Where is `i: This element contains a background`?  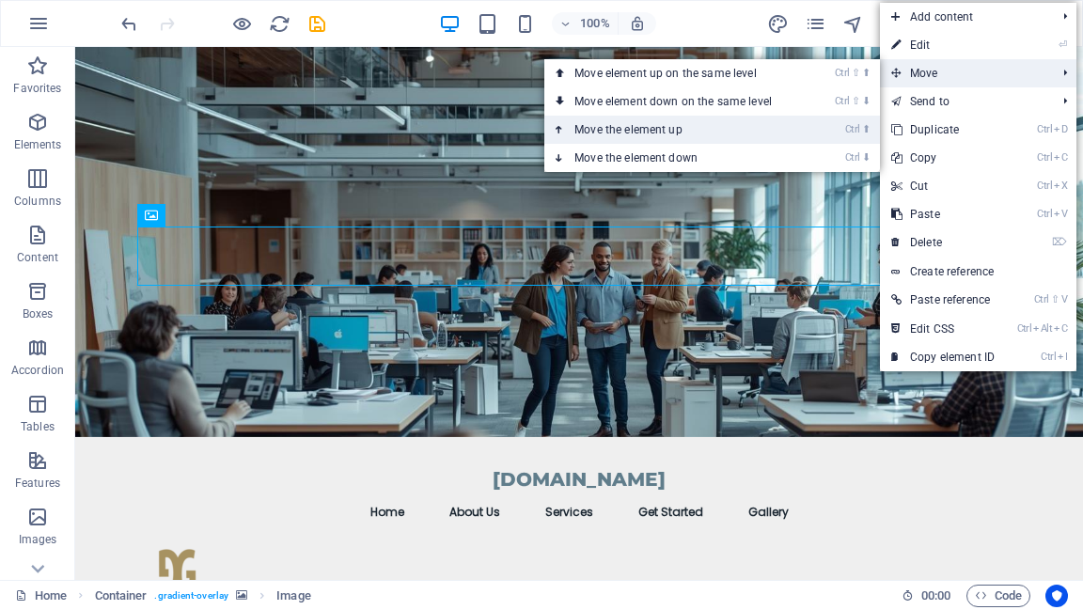 i: This element contains a background is located at coordinates (242, 595).